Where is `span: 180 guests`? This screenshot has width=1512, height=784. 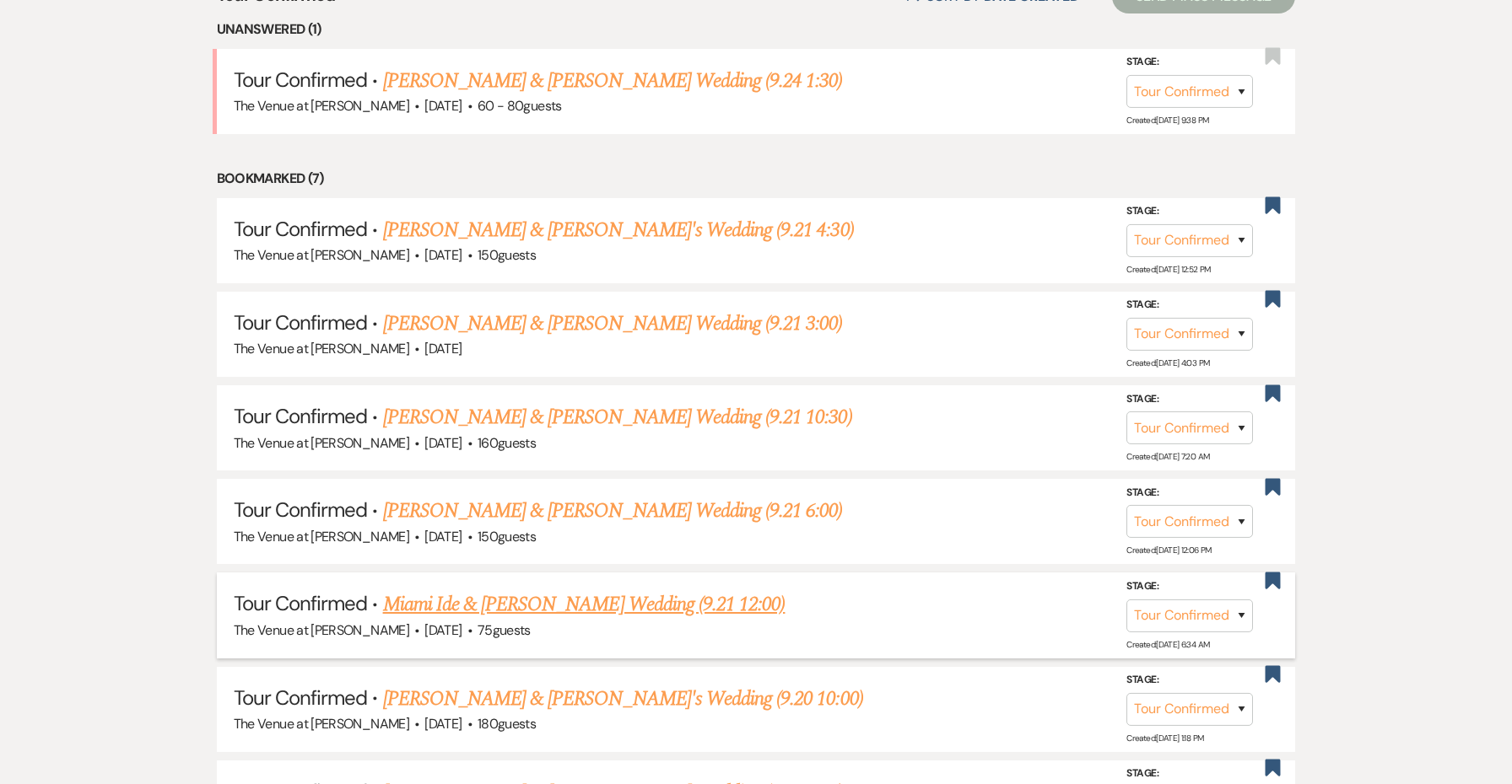
span: 180 guests is located at coordinates (506, 723).